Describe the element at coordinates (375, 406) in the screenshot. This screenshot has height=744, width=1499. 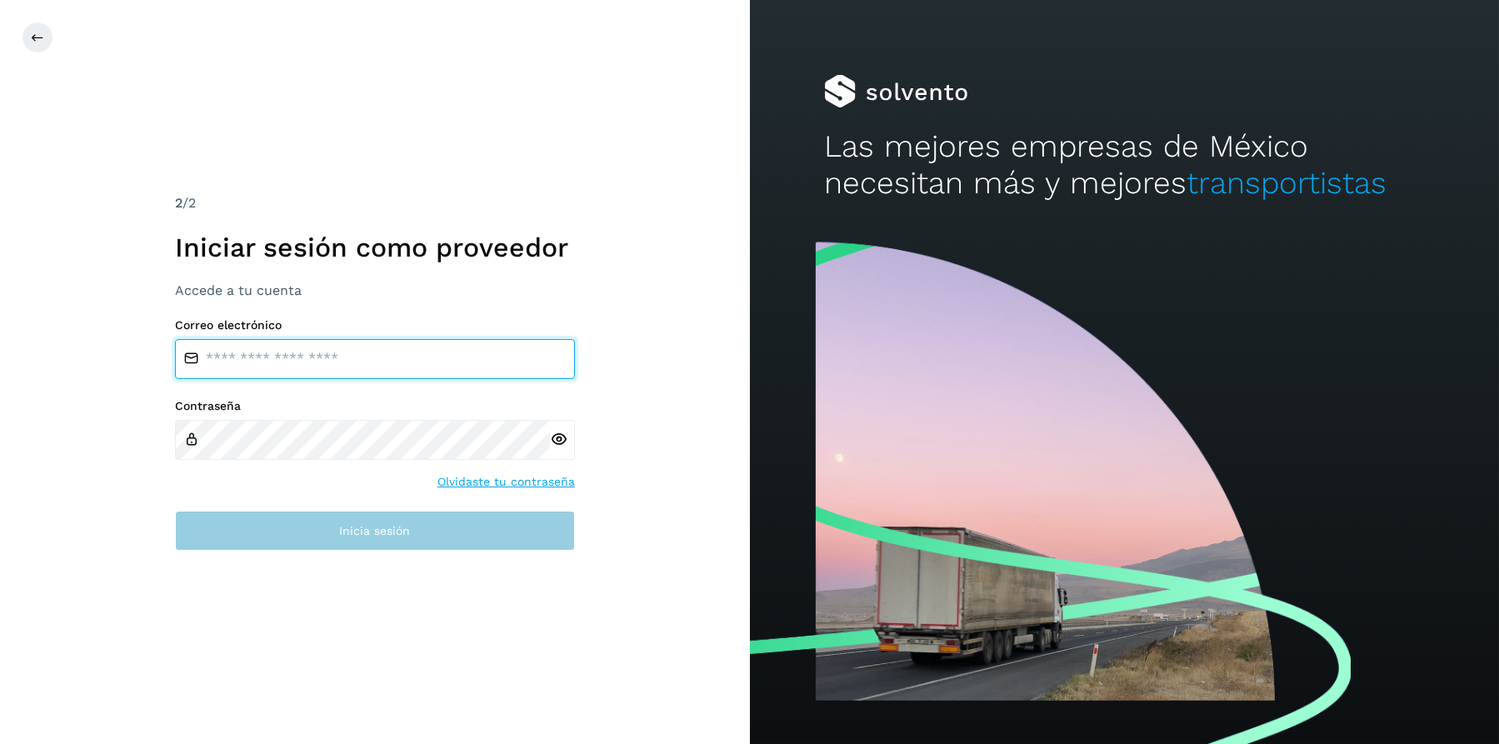
I see `label: Contraseña` at that location.